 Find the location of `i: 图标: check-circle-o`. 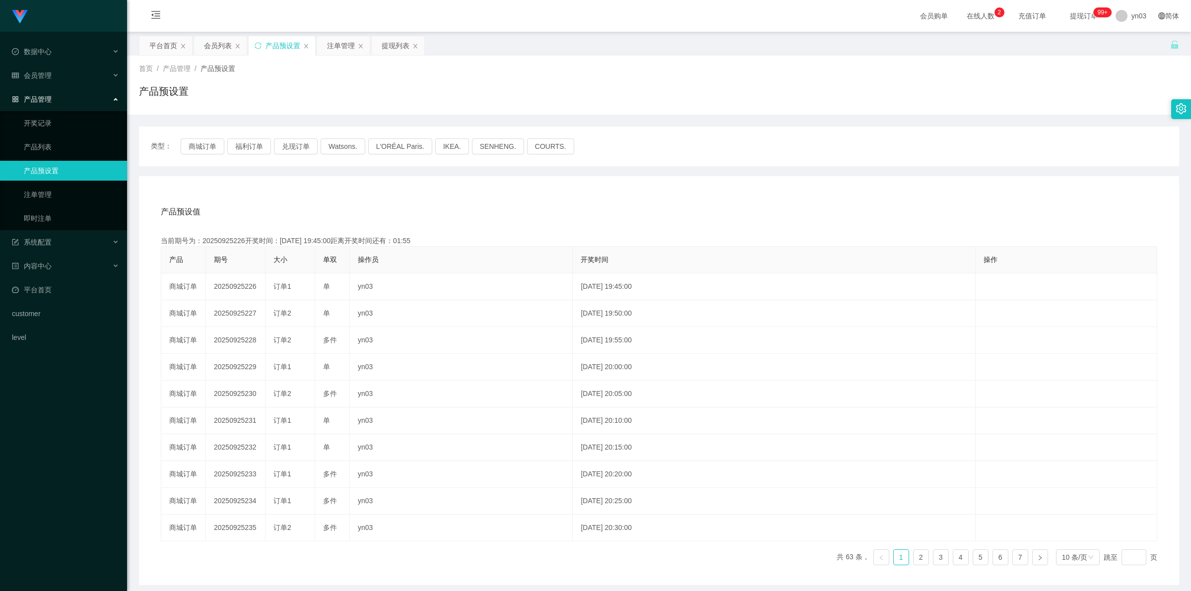

i: 图标: check-circle-o is located at coordinates (15, 52).